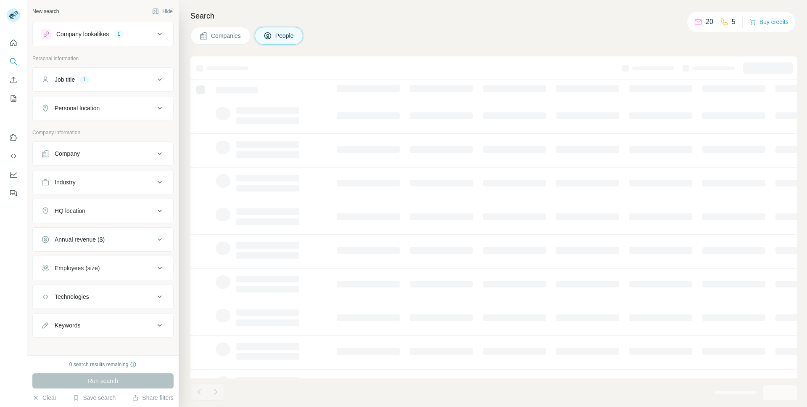 The height and width of the screenshot is (407, 807). What do you see at coordinates (13, 61) in the screenshot?
I see `button: Search` at bounding box center [13, 61].